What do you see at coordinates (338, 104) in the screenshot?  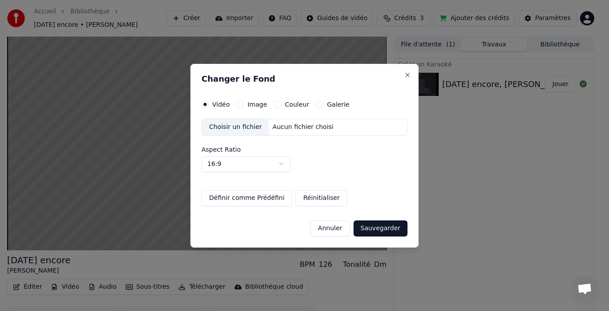 I see `label: Galerie` at bounding box center [338, 104].